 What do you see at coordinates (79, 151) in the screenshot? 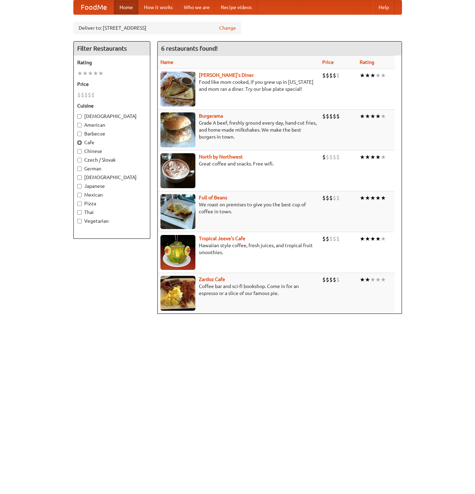
I see `input: Chinese` at bounding box center [79, 151].